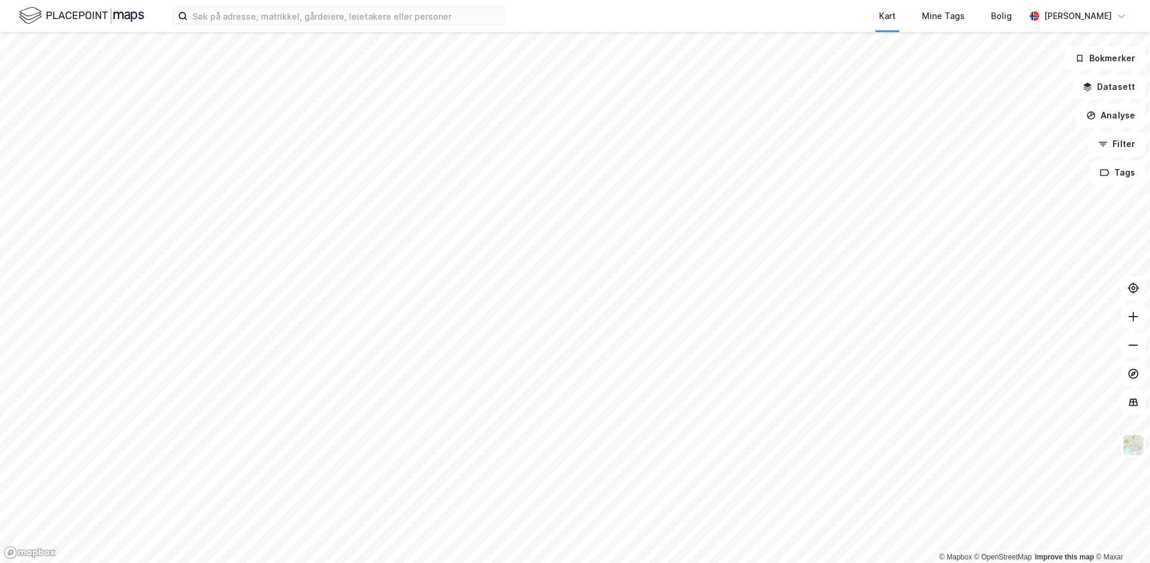  I want to click on div: Mine Tags, so click(943, 16).